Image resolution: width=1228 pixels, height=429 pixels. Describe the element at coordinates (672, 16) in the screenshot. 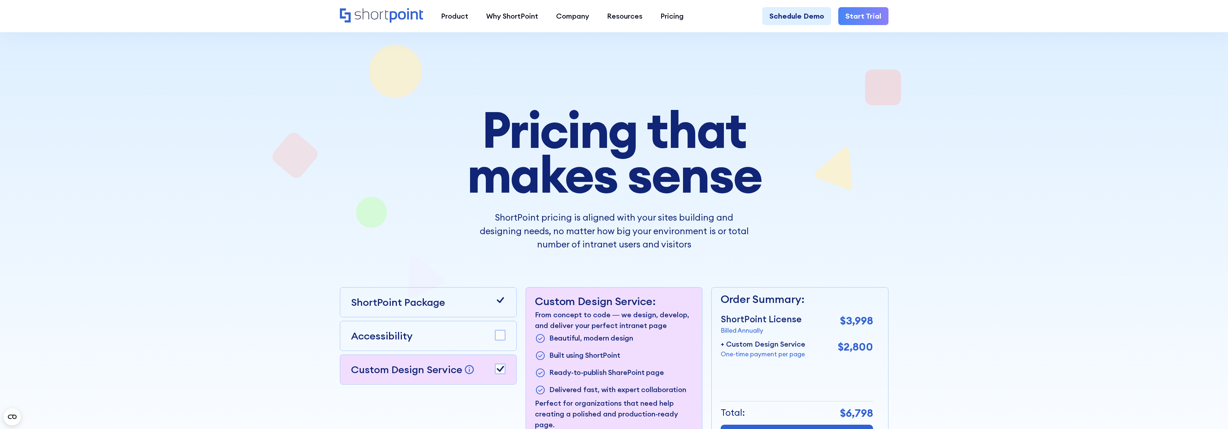

I see `a: Pricing` at that location.